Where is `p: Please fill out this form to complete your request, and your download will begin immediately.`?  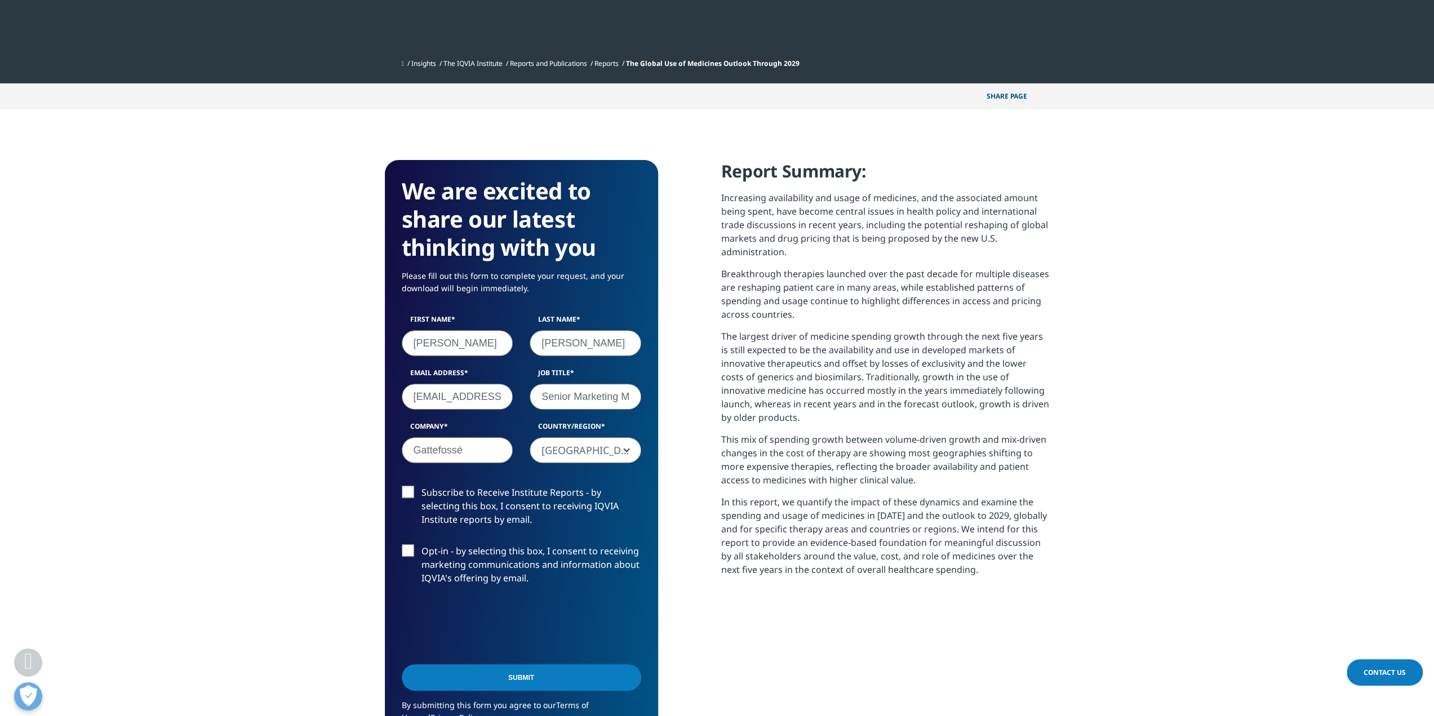
p: Please fill out this form to complete your request, and your download will begin immediately. is located at coordinates (521, 286).